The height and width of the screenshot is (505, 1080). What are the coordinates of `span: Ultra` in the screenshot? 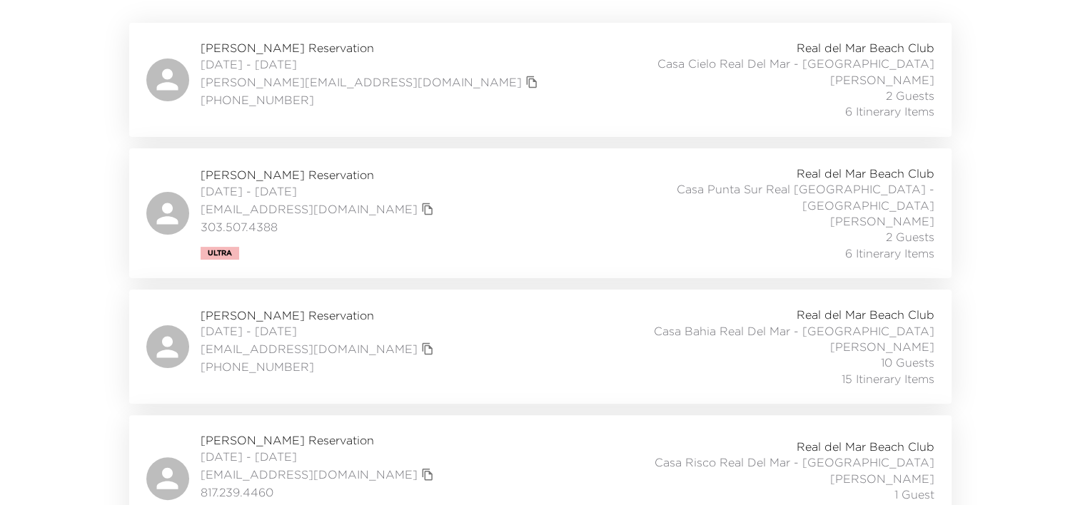 It's located at (220, 253).